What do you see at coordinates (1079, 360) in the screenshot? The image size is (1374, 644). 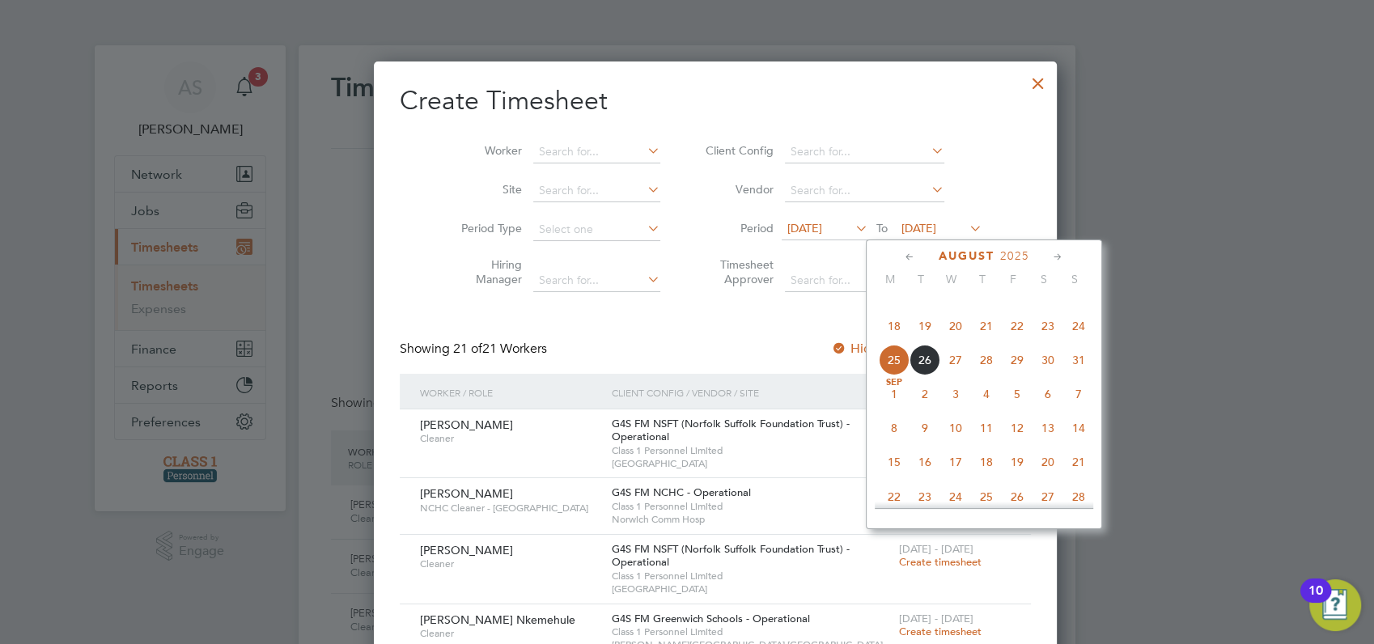 I see `span: 31` at bounding box center [1079, 360].